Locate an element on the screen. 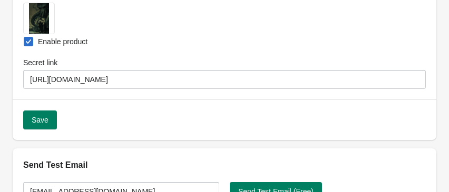 This screenshot has height=192, width=449. input: https://secret-url.com is located at coordinates (225, 80).